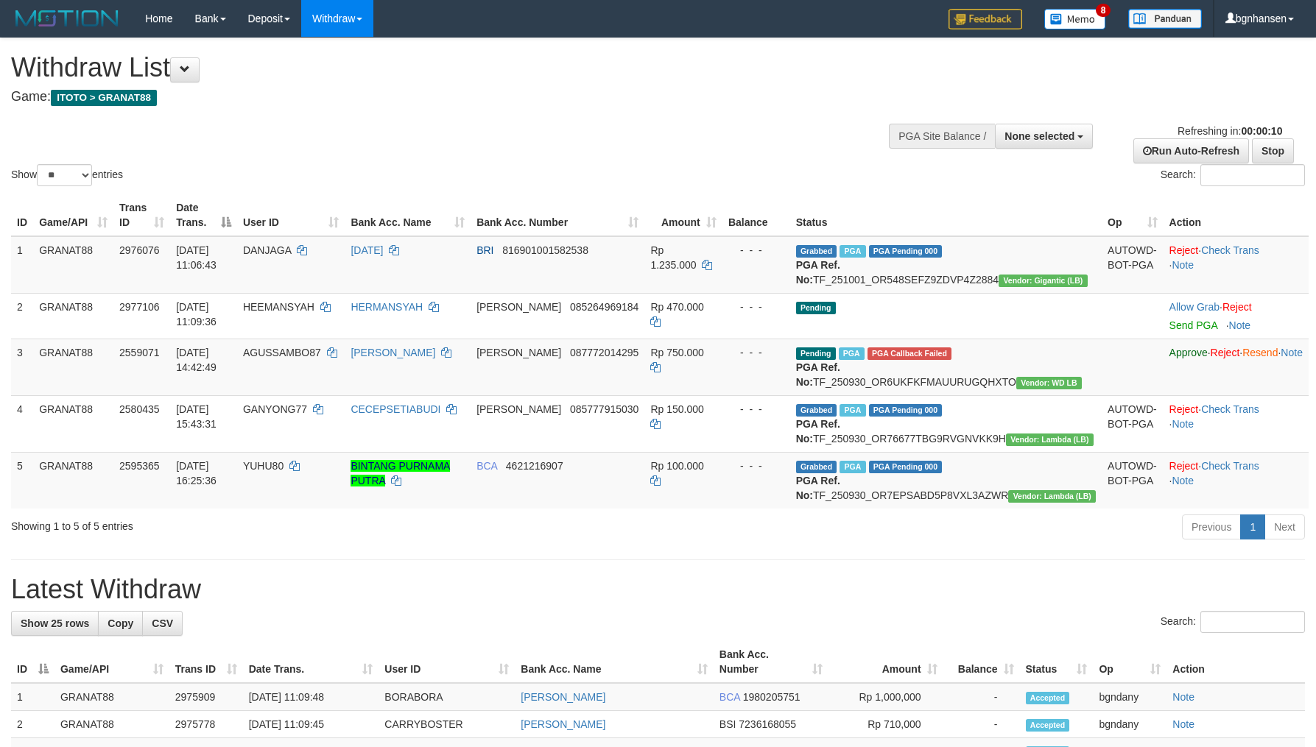 The image size is (1316, 747). What do you see at coordinates (557, 215) in the screenshot?
I see `th: Bank Acc. Number: activate to sort column ascending` at bounding box center [557, 215].